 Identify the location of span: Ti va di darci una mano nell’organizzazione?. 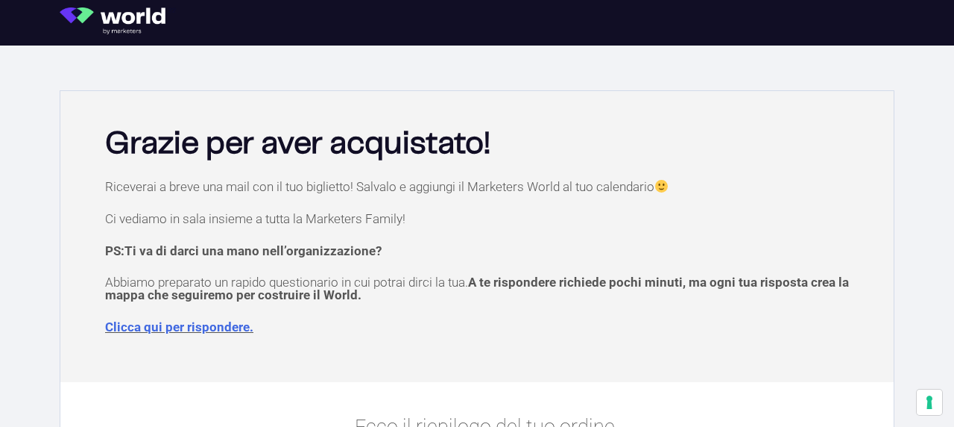
(253, 251).